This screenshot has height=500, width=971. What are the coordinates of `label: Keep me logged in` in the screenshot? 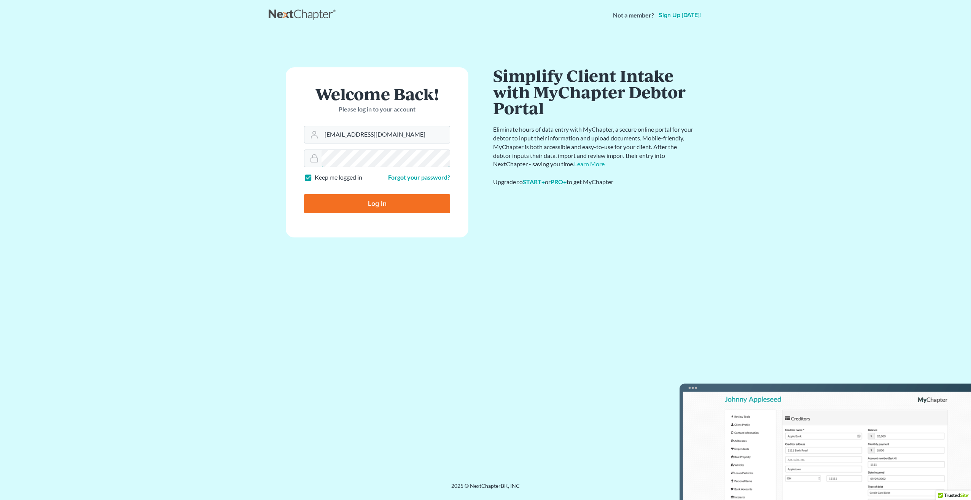 It's located at (338, 177).